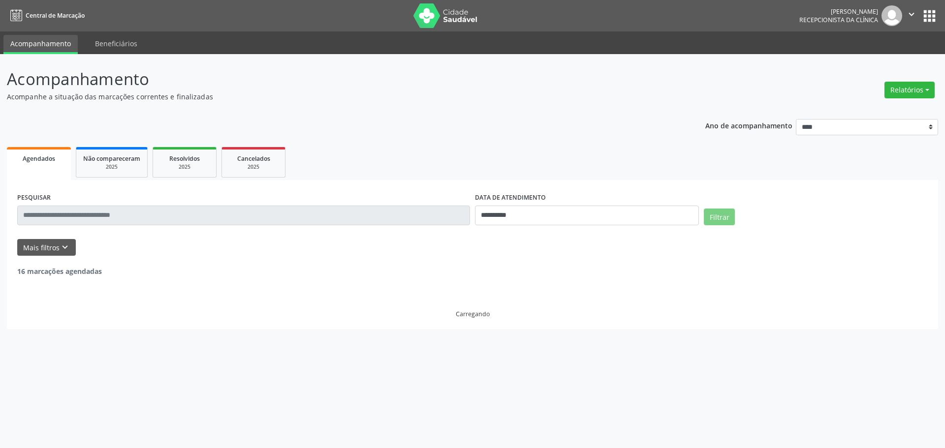 The image size is (945, 448). I want to click on p: Acompanhe a situação das marcações correntes e finalizadas, so click(333, 96).